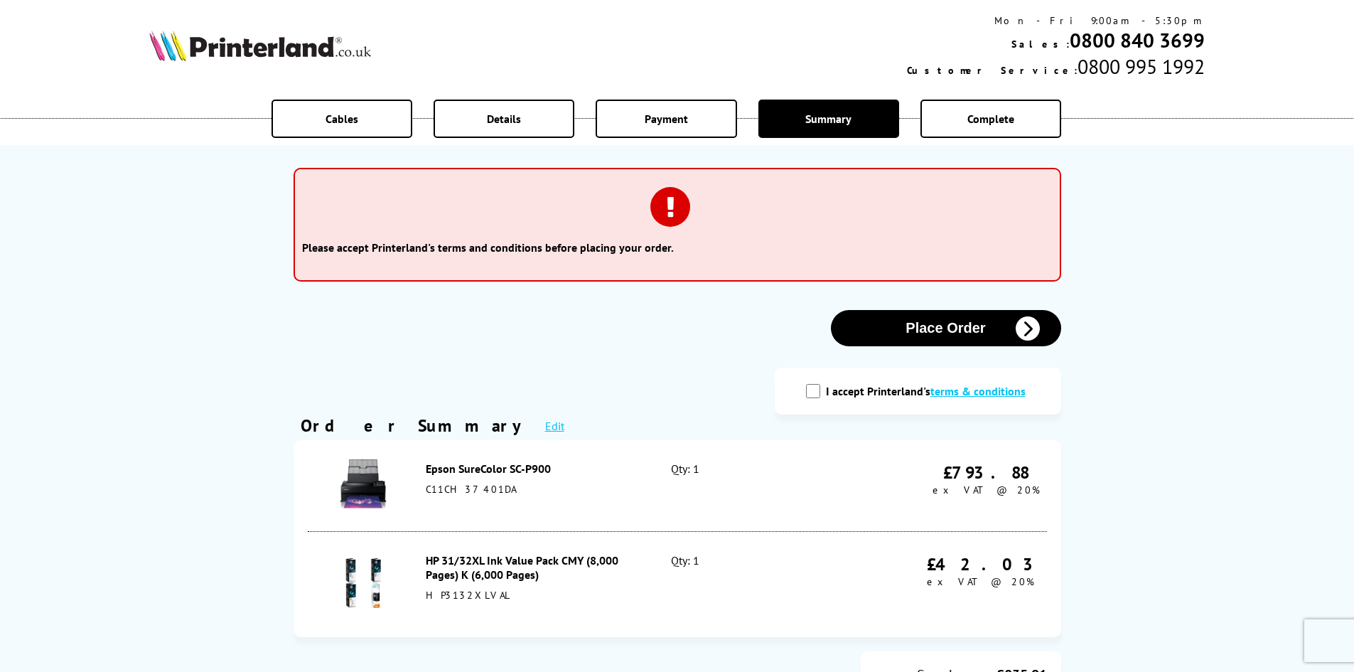 This screenshot has width=1354, height=672. Describe the element at coordinates (533, 567) in the screenshot. I see `div: HP 31/32XL Ink Value Pack CMY (8,000 Pages) K (6,000 Pages)` at that location.